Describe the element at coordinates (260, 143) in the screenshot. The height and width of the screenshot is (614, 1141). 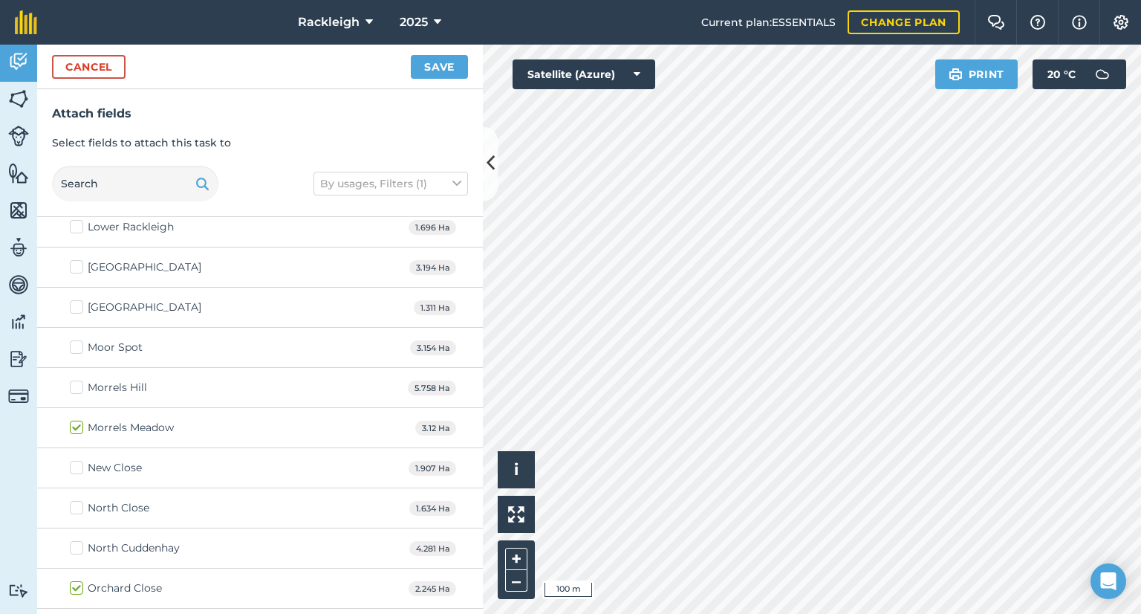
I see `p: Select fields to attach this task to` at that location.